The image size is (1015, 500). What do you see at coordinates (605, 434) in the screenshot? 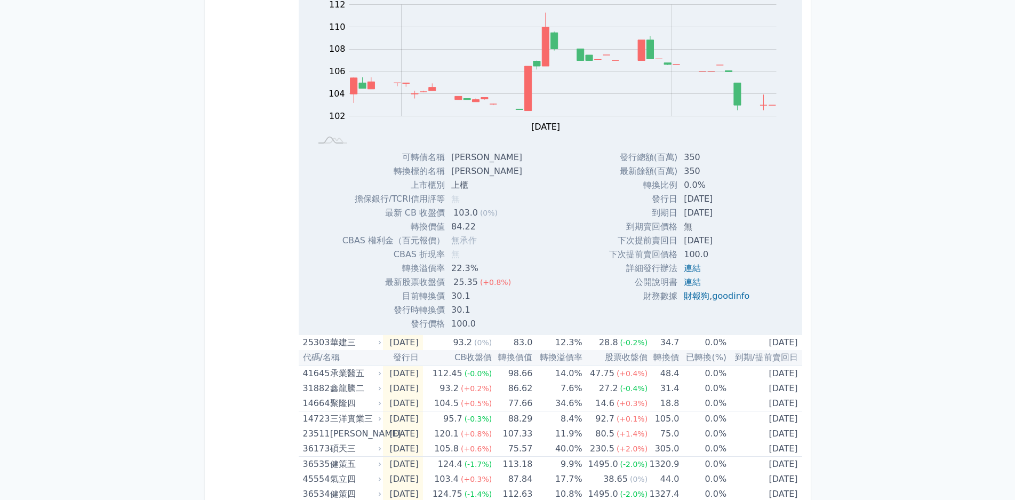
I see `div: 80.5` at bounding box center [605, 434].